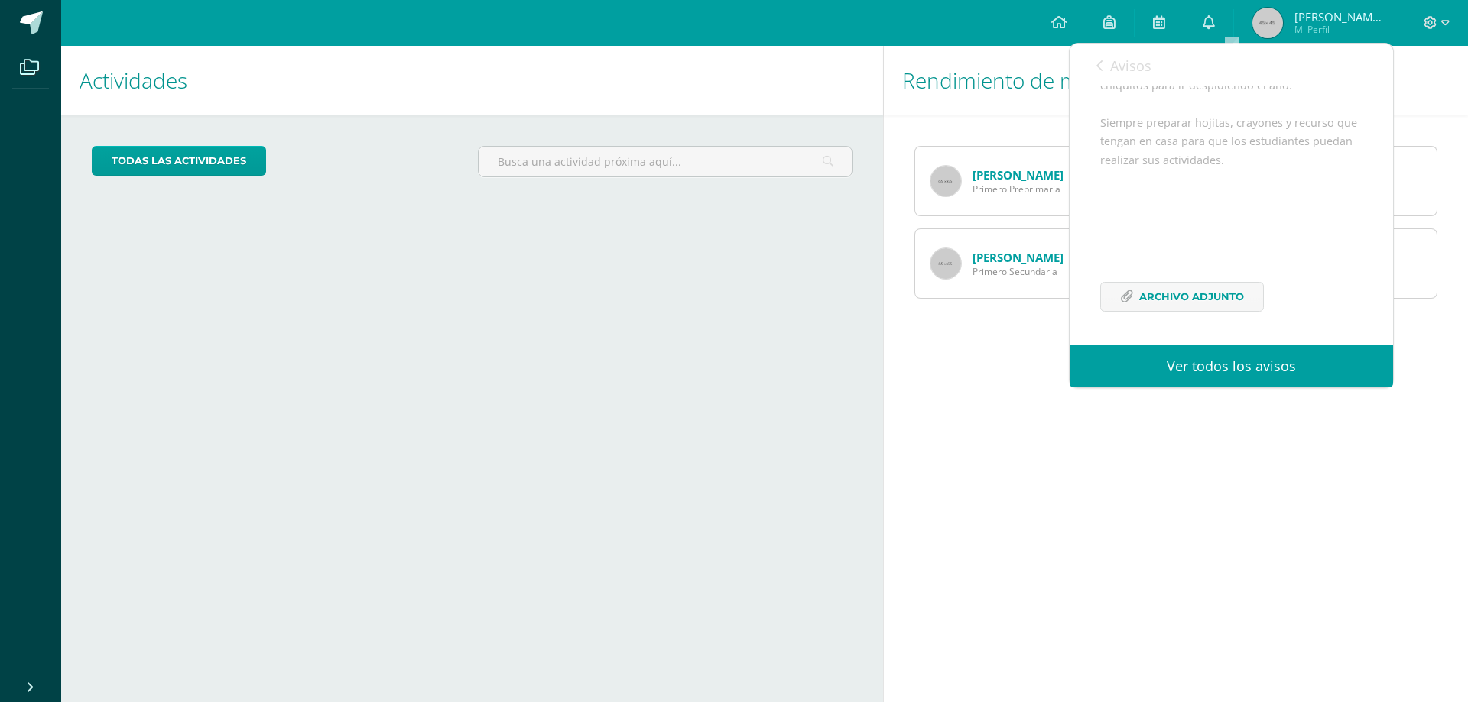 The width and height of the screenshot is (1468, 702). What do you see at coordinates (472, 80) in the screenshot?
I see `h1: Actividades` at bounding box center [472, 80].